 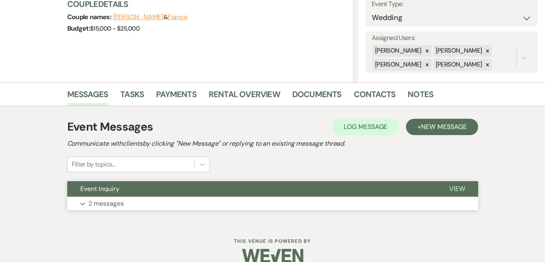 I want to click on a: Messages, so click(x=88, y=97).